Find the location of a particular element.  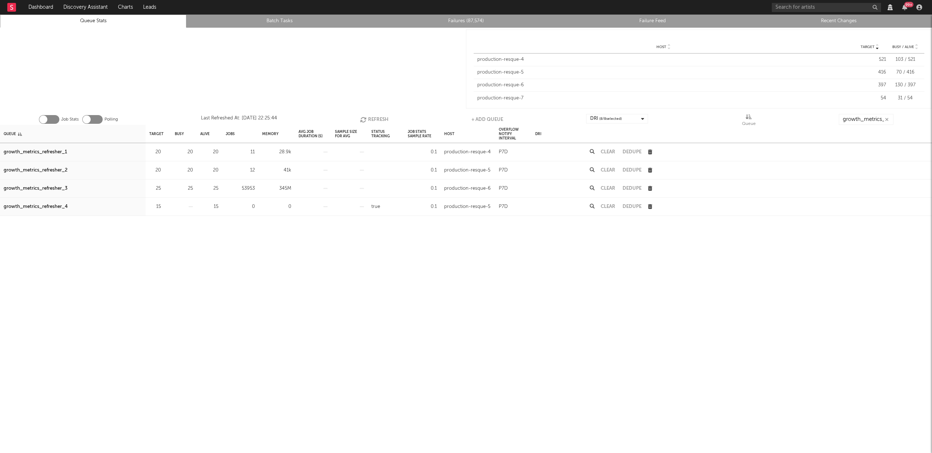

div: 12 is located at coordinates (240, 170).